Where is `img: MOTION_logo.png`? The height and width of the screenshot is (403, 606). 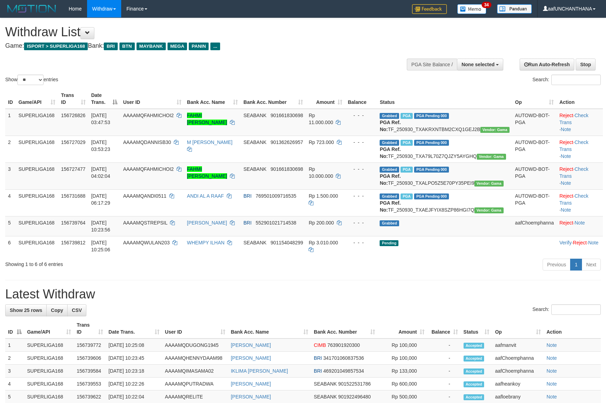 img: MOTION_logo.png is located at coordinates (32, 9).